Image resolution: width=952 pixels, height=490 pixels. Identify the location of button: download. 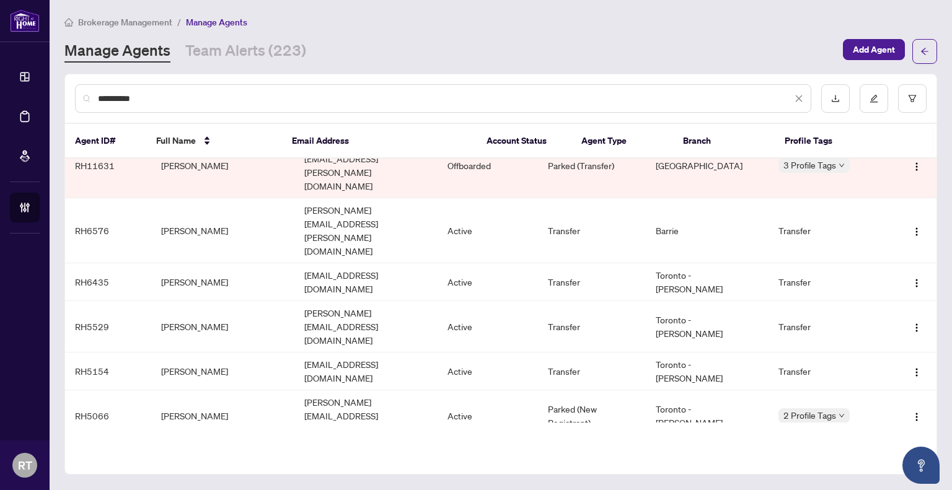
(835, 99).